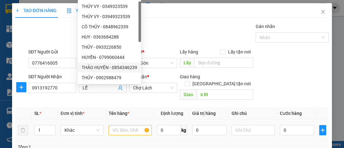 Image resolution: width=344 pixels, height=148 pixels. Describe the element at coordinates (109, 27) in the screenshot. I see `div: CÔ THỦY - 0848962339` at that location.